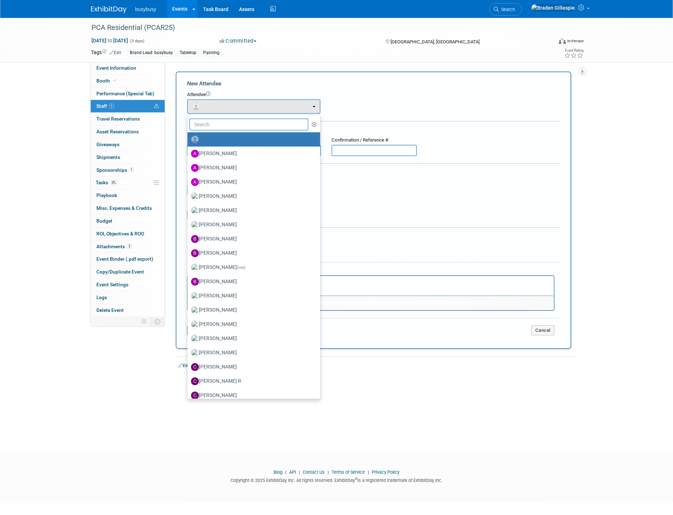  I want to click on div: Event Rating, so click(574, 51).